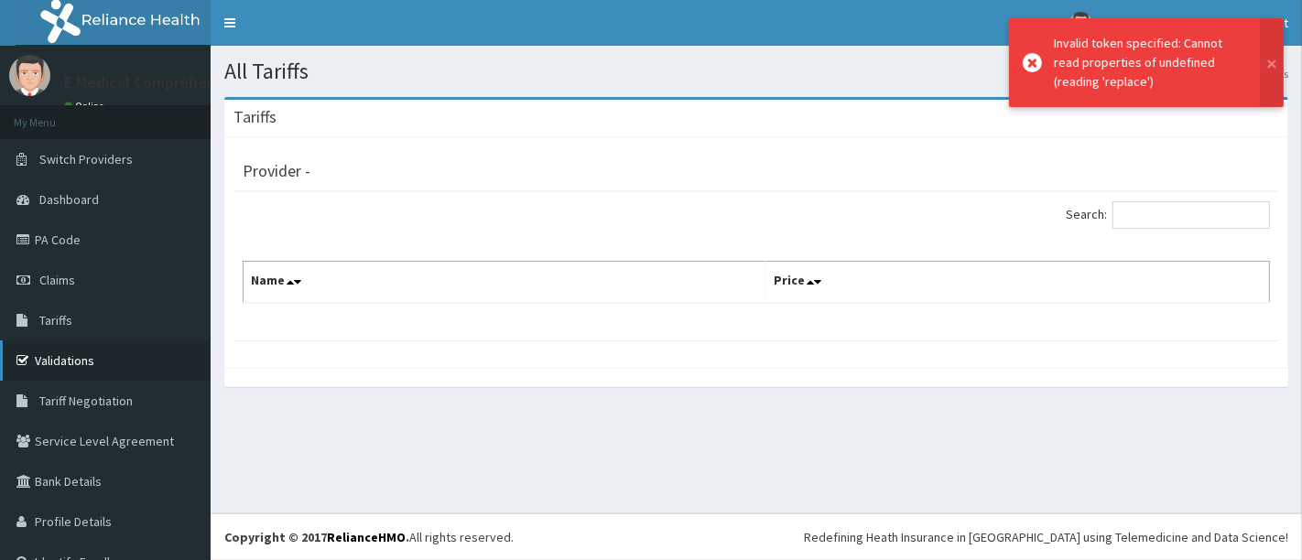 The image size is (1302, 560). Describe the element at coordinates (86, 401) in the screenshot. I see `span: Tariff Negotiation` at that location.